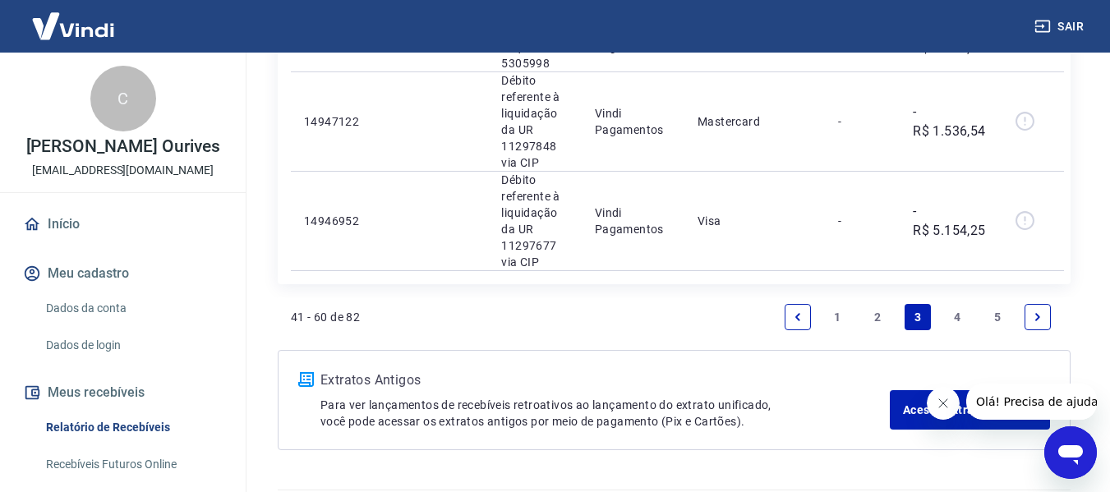 This screenshot has width=1110, height=492. What do you see at coordinates (122, 224) in the screenshot?
I see `a: Início` at bounding box center [122, 224].